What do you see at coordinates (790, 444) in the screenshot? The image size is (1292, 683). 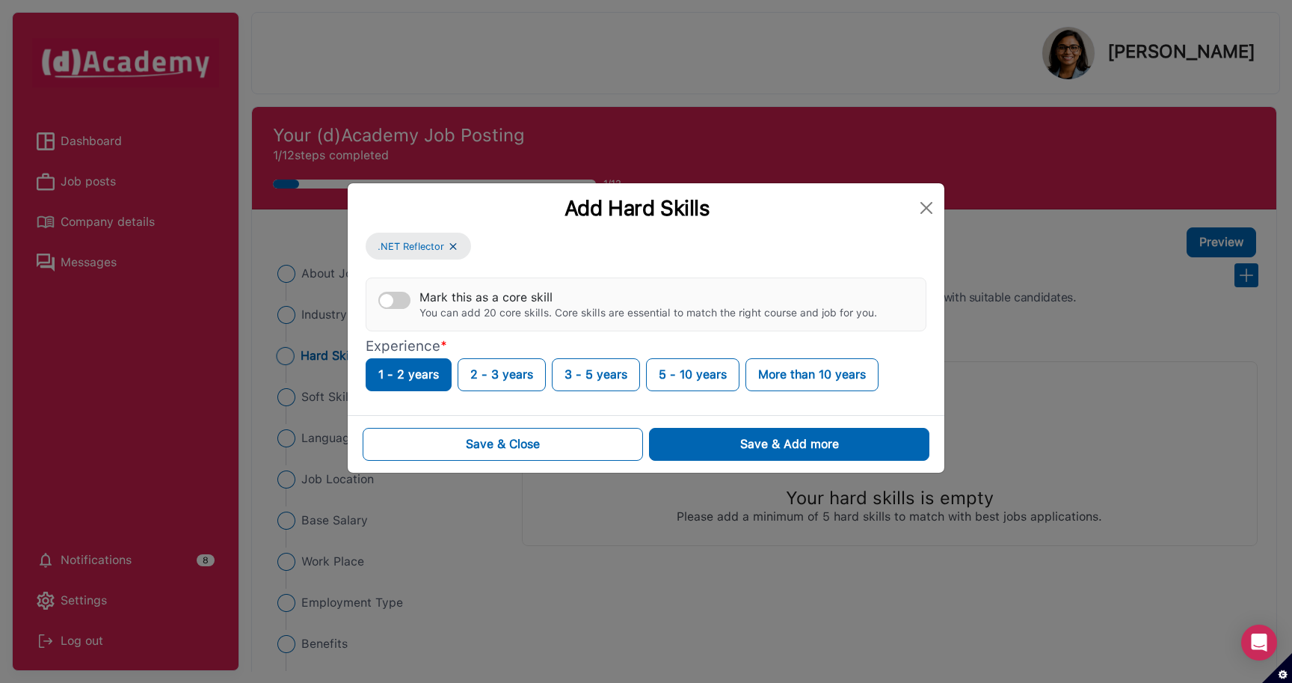 I see `div: Save & Add more` at bounding box center [790, 444].